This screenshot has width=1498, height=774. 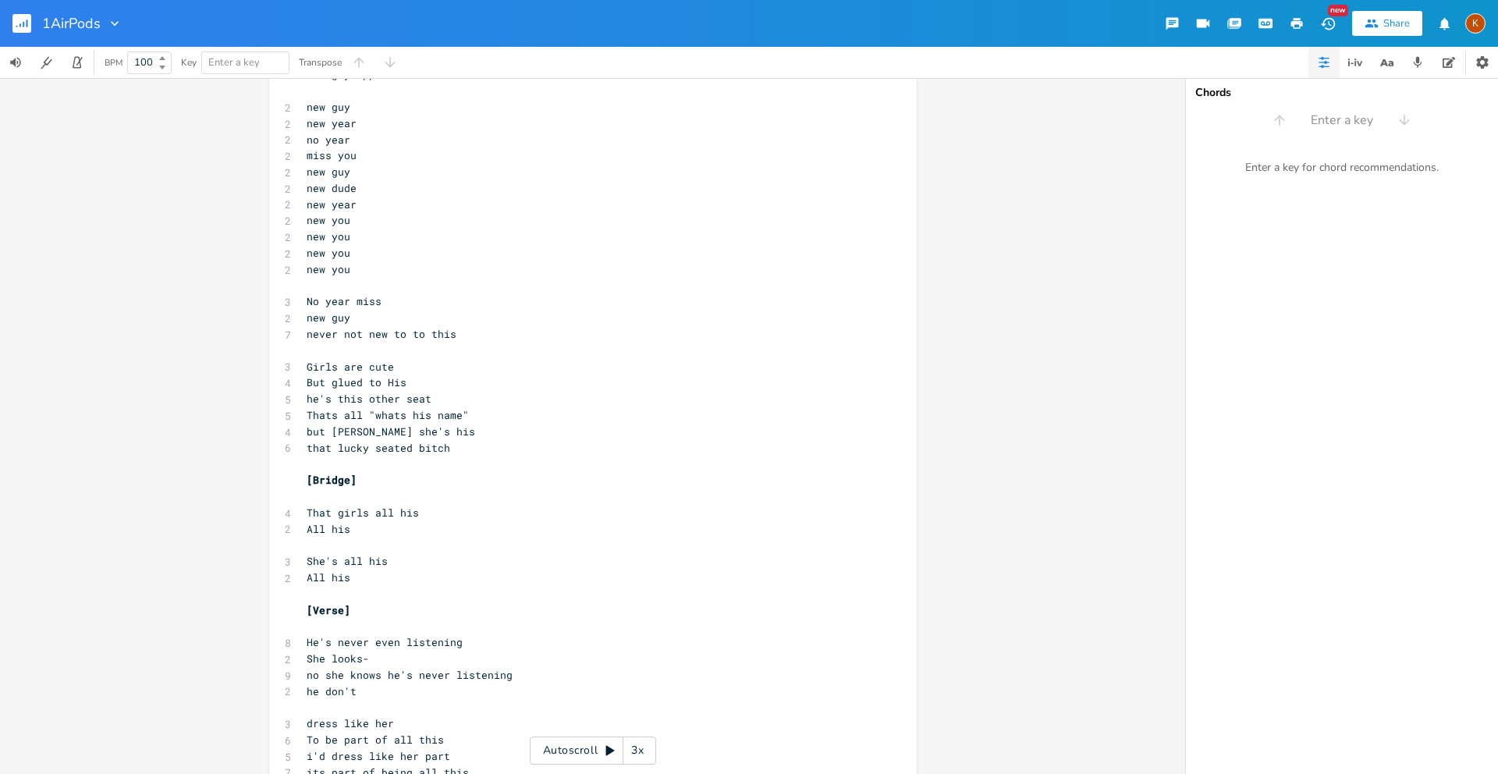 I want to click on span: he's this other seat, so click(x=369, y=399).